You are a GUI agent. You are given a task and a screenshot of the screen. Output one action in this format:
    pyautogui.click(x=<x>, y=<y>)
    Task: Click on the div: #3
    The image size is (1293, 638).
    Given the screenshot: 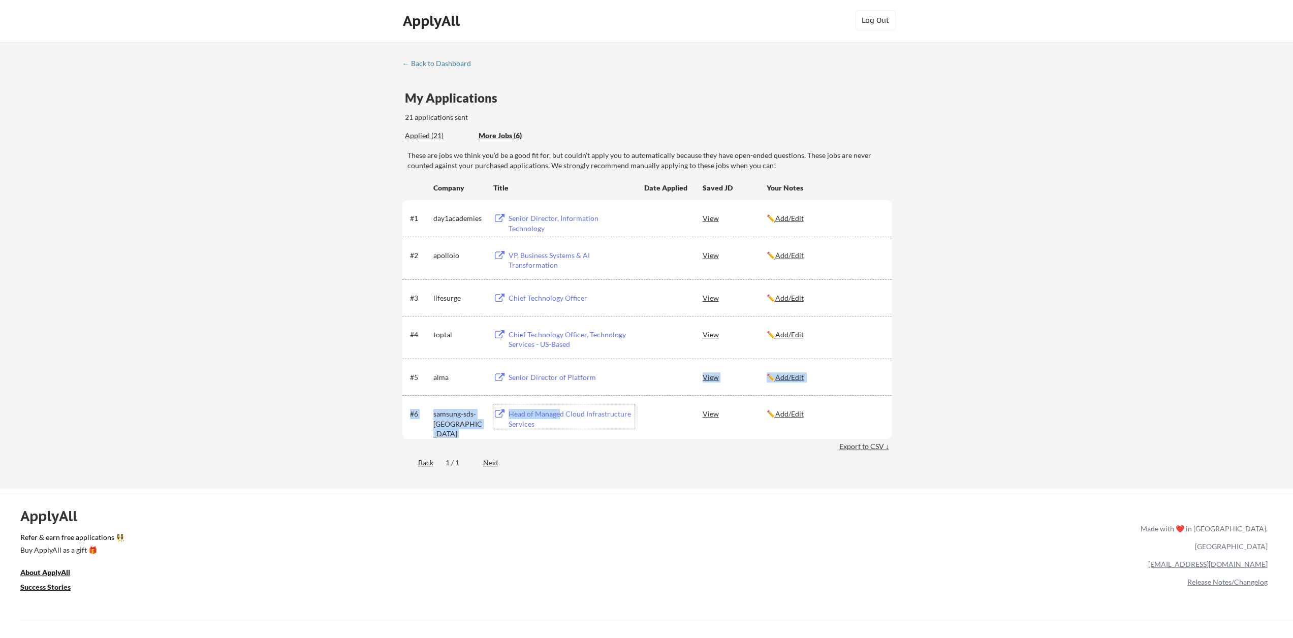 What is the action you would take?
    pyautogui.click(x=420, y=298)
    